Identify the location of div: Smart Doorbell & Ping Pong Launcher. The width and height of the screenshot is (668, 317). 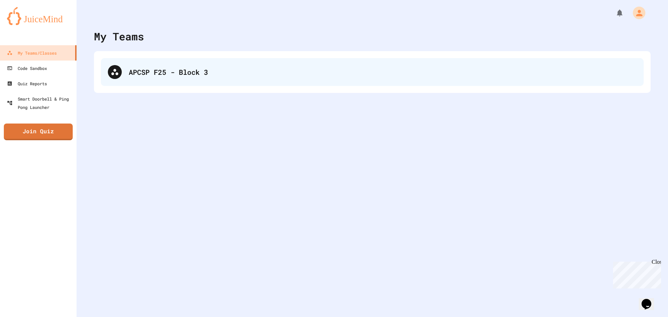
(40, 103).